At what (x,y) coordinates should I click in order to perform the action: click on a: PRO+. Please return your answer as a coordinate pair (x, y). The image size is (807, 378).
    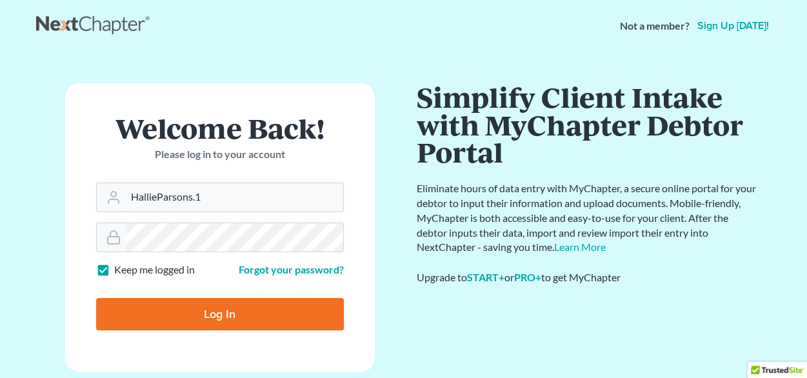
    Looking at the image, I should click on (527, 277).